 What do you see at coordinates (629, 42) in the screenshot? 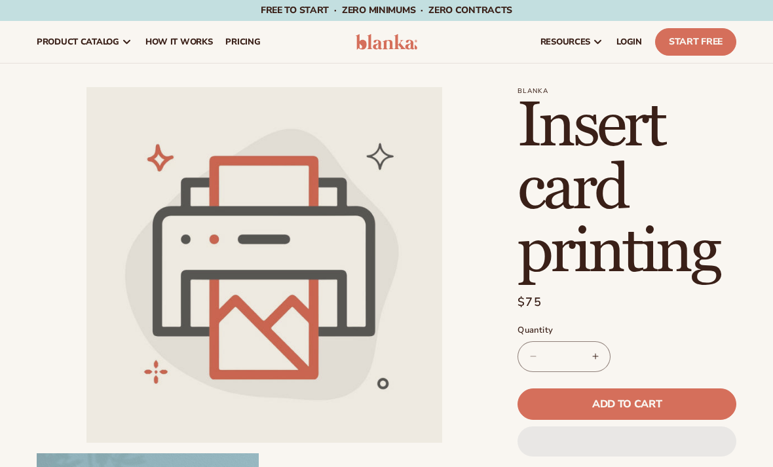
I see `a: LOGIN` at bounding box center [629, 42].